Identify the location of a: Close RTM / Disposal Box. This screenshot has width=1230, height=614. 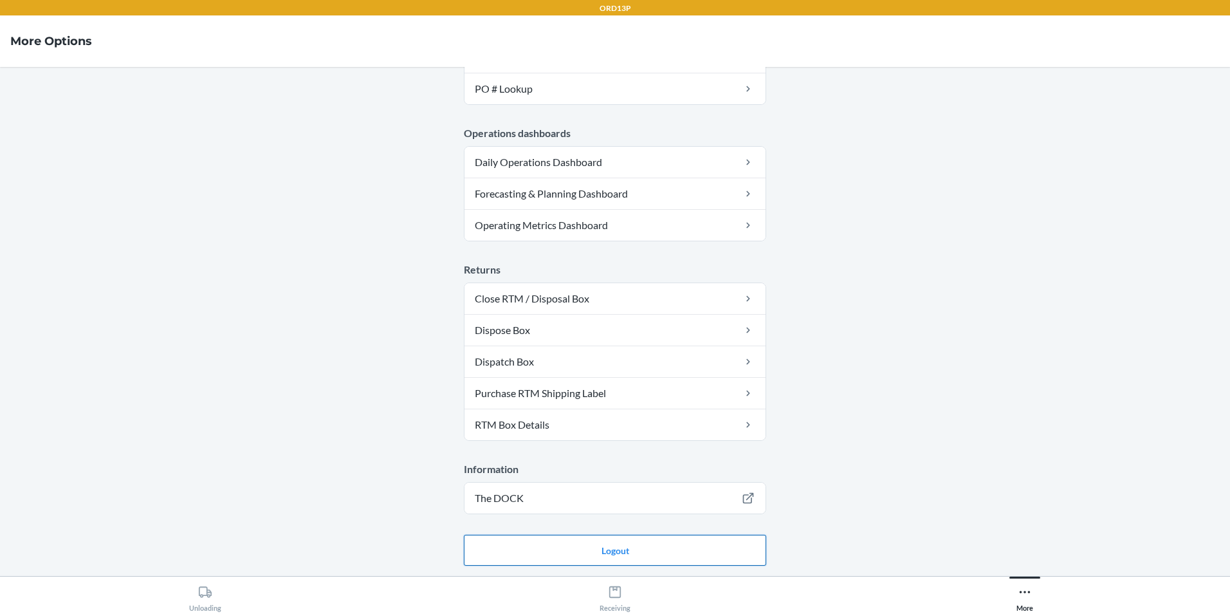
(615, 298).